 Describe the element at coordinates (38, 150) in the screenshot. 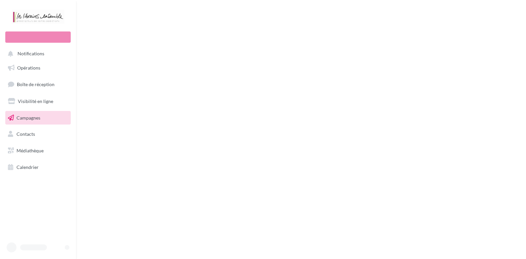

I see `a: Médiathèque` at that location.